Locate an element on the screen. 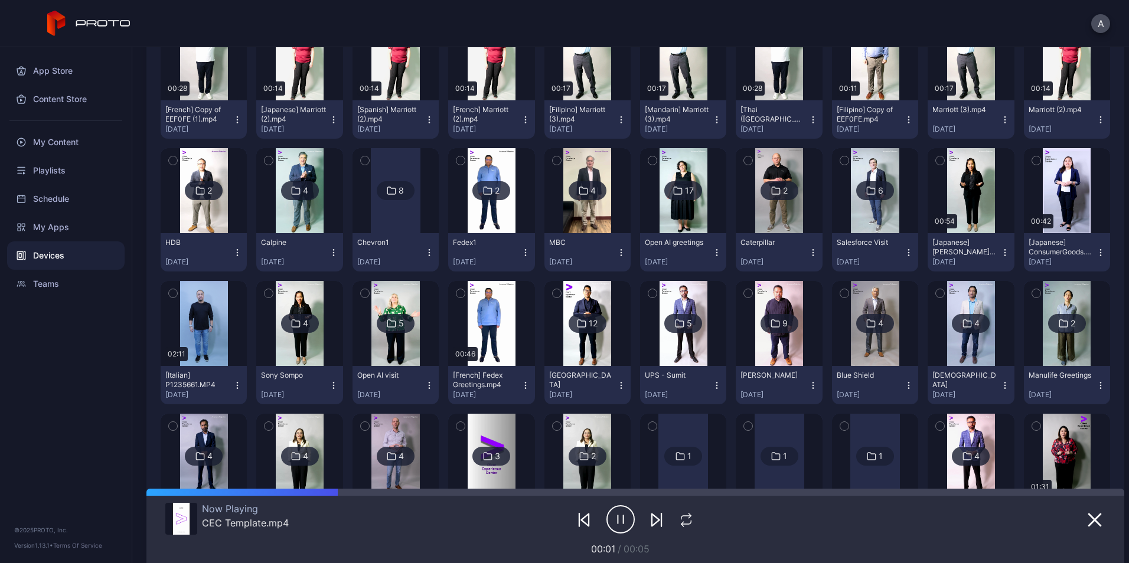 Image resolution: width=1129 pixels, height=563 pixels. div: [Japanese] Rossell Gabriel(1).mp4 is located at coordinates (965, 247).